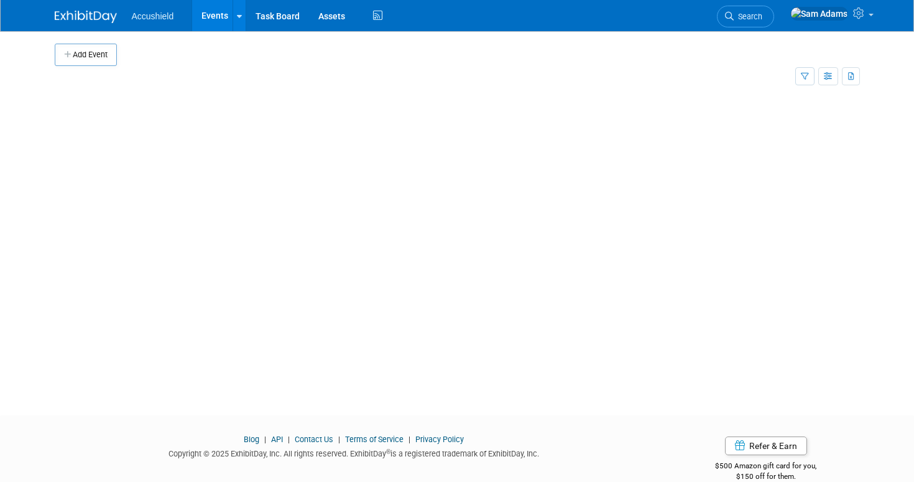  I want to click on span: Search, so click(748, 16).